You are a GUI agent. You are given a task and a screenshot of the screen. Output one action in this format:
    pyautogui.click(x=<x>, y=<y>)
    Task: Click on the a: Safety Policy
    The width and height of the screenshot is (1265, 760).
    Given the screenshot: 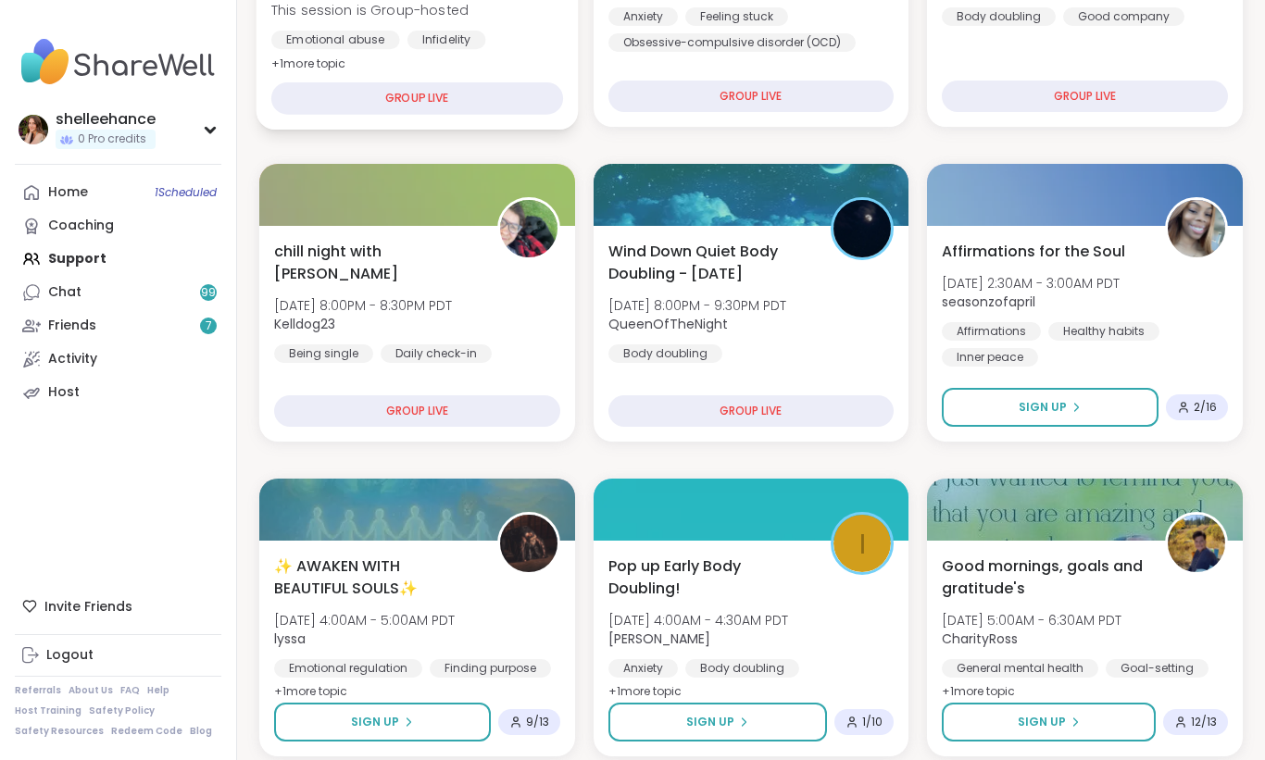 What is the action you would take?
    pyautogui.click(x=121, y=711)
    